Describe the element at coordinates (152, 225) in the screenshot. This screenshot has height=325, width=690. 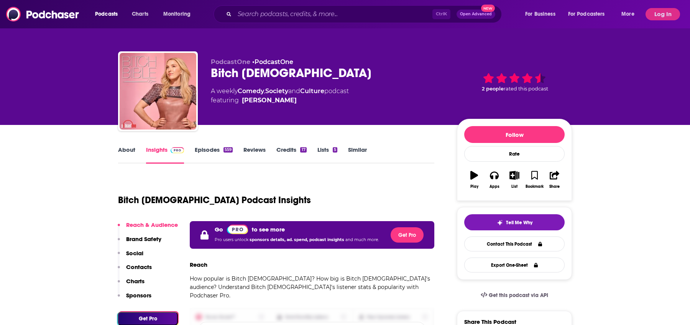
I see `p: Reach & Audience` at that location.